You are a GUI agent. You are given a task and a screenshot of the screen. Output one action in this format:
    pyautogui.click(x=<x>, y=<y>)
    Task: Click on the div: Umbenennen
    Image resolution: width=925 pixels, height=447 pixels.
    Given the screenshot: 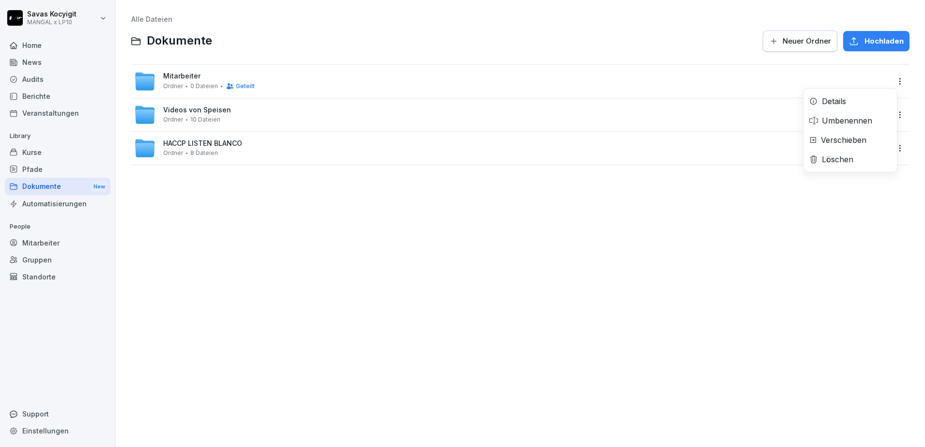 What is the action you would take?
    pyautogui.click(x=847, y=121)
    